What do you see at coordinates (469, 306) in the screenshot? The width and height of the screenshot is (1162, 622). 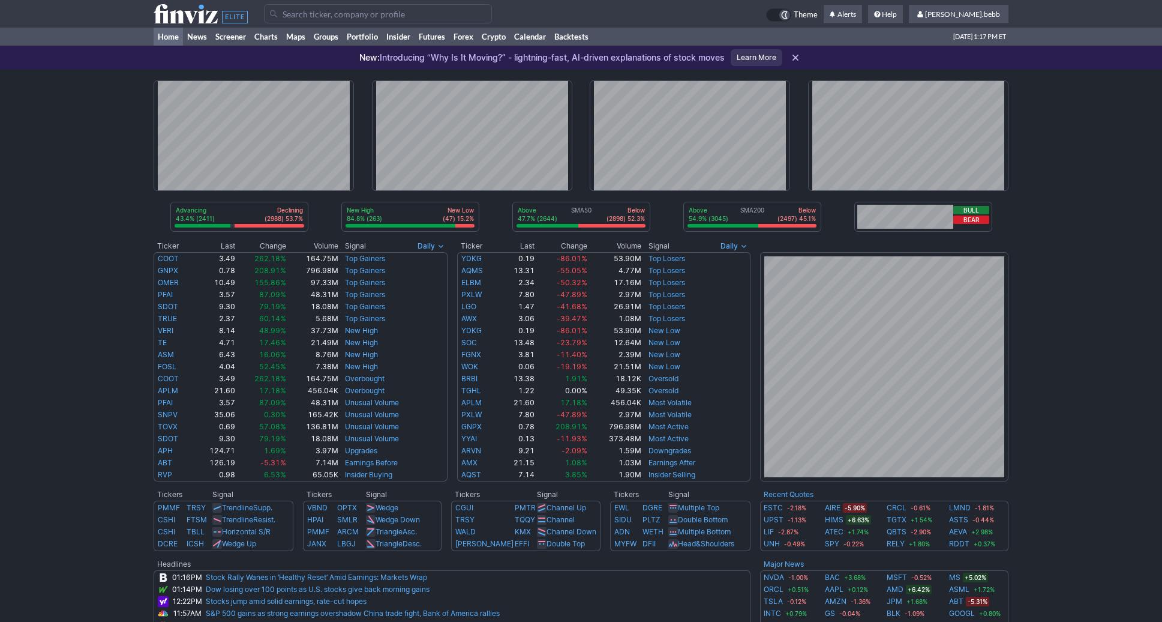 I see `a: LGO` at bounding box center [469, 306].